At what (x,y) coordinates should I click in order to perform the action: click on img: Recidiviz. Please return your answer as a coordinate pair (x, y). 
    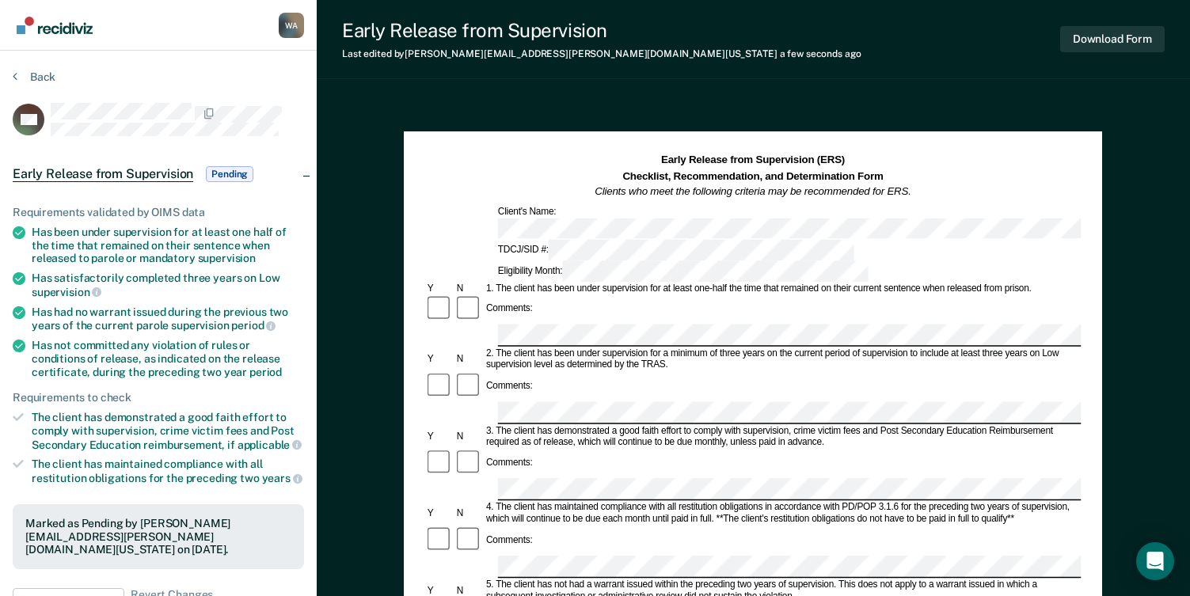
    Looking at the image, I should click on (55, 25).